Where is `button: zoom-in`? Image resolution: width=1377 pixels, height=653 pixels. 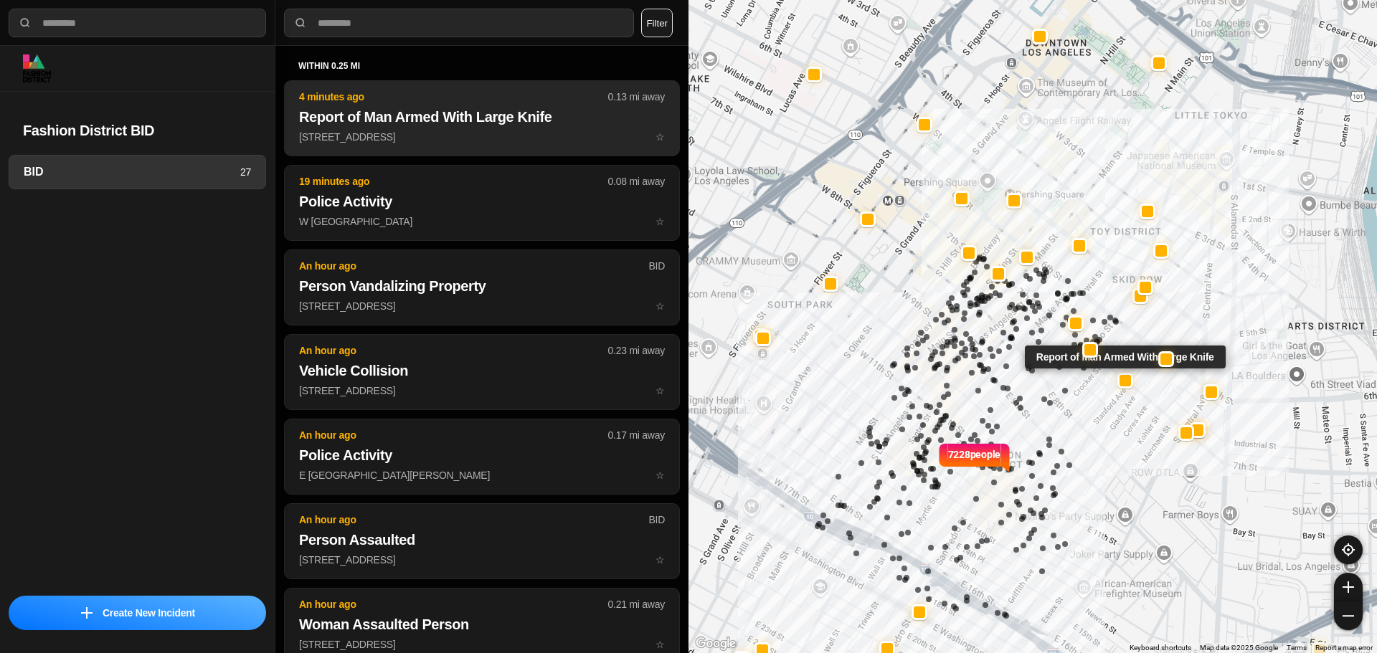
button: zoom-in is located at coordinates (1349, 587).